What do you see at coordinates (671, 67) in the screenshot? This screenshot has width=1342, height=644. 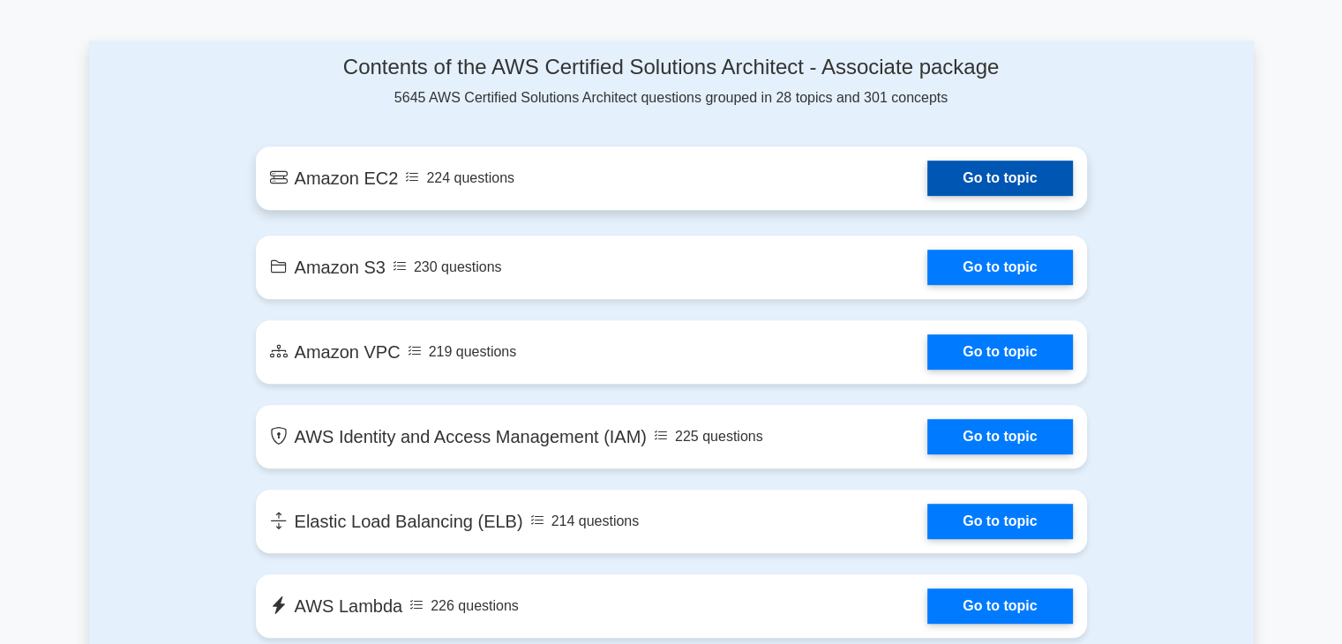 I see `h4: Contents of the AWS Certified Solutions Architect - Associate package` at bounding box center [671, 67].